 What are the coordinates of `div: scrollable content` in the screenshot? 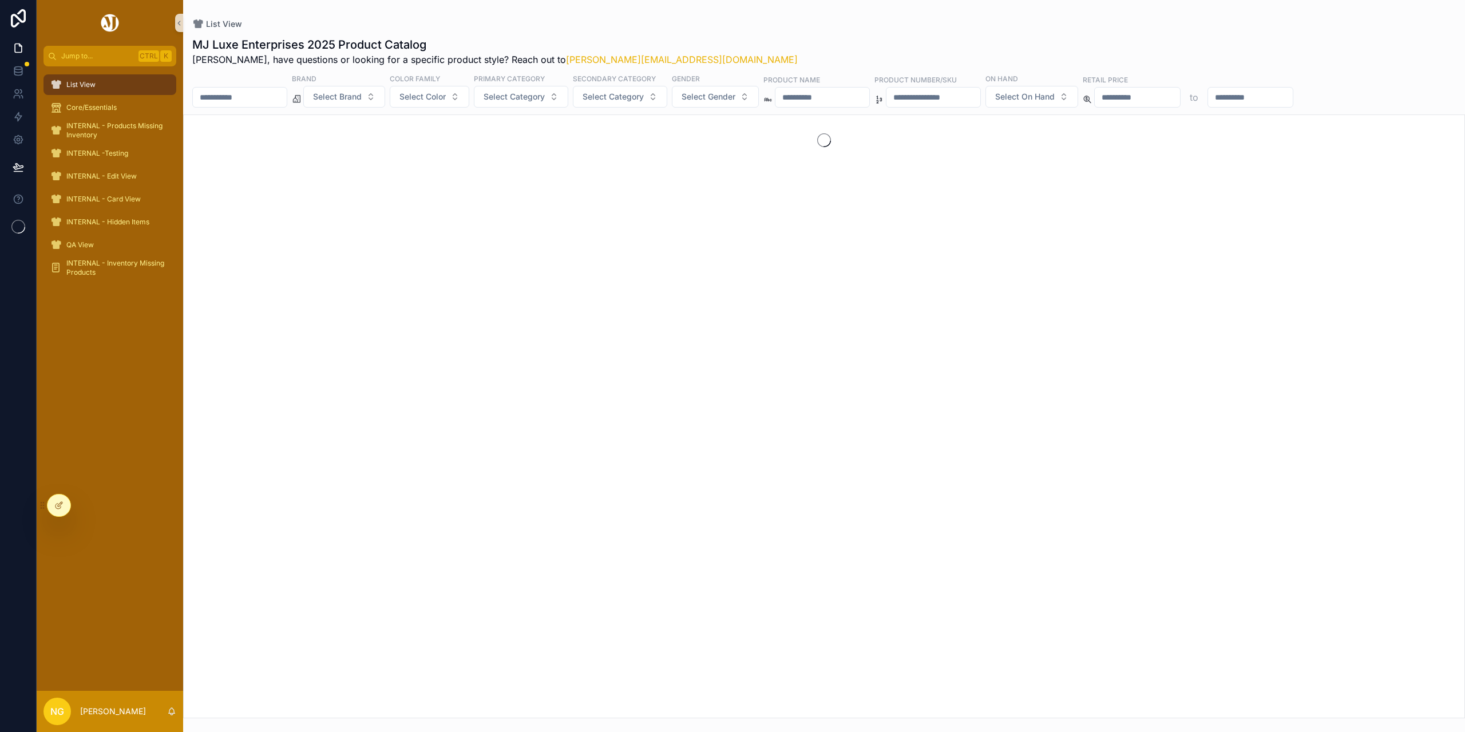 It's located at (110, 180).